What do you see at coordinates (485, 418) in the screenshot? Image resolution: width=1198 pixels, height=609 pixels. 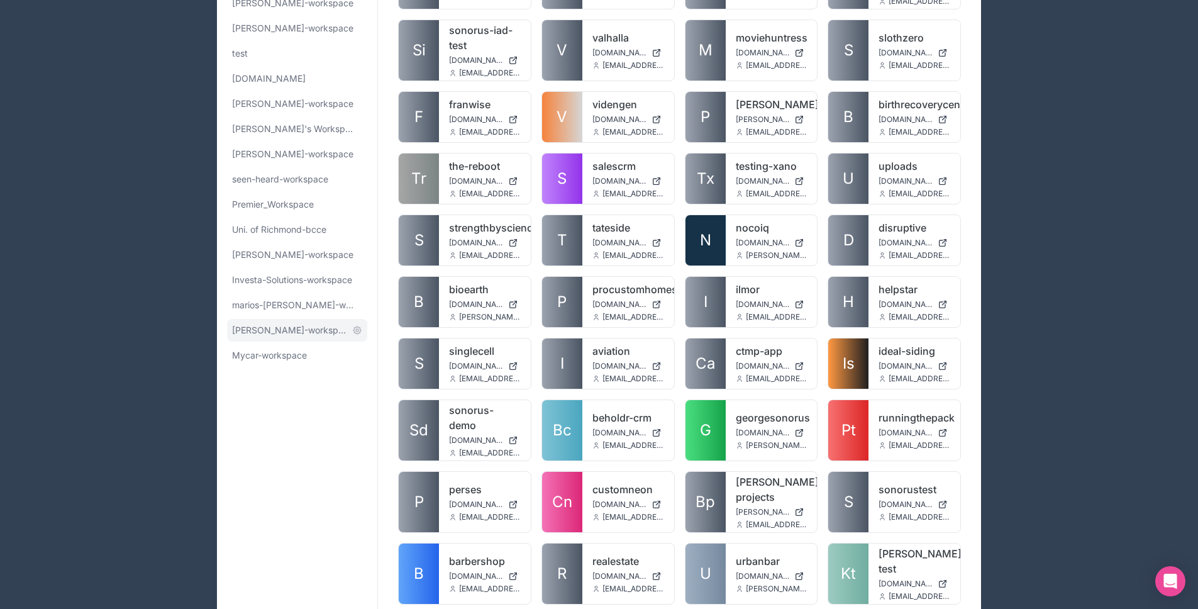 I see `a: sonorus-demo` at bounding box center [485, 418].